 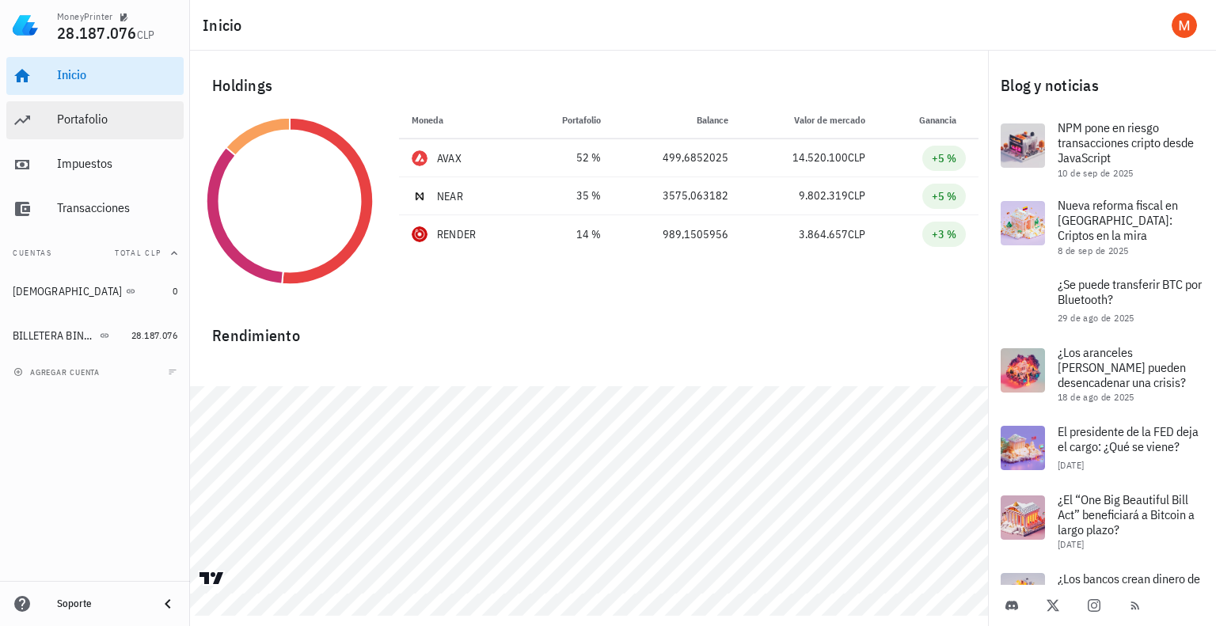 I want to click on a: ¿Se puede transferir BTC por Bluetooth? 29 de ago de 2025, so click(x=1102, y=301).